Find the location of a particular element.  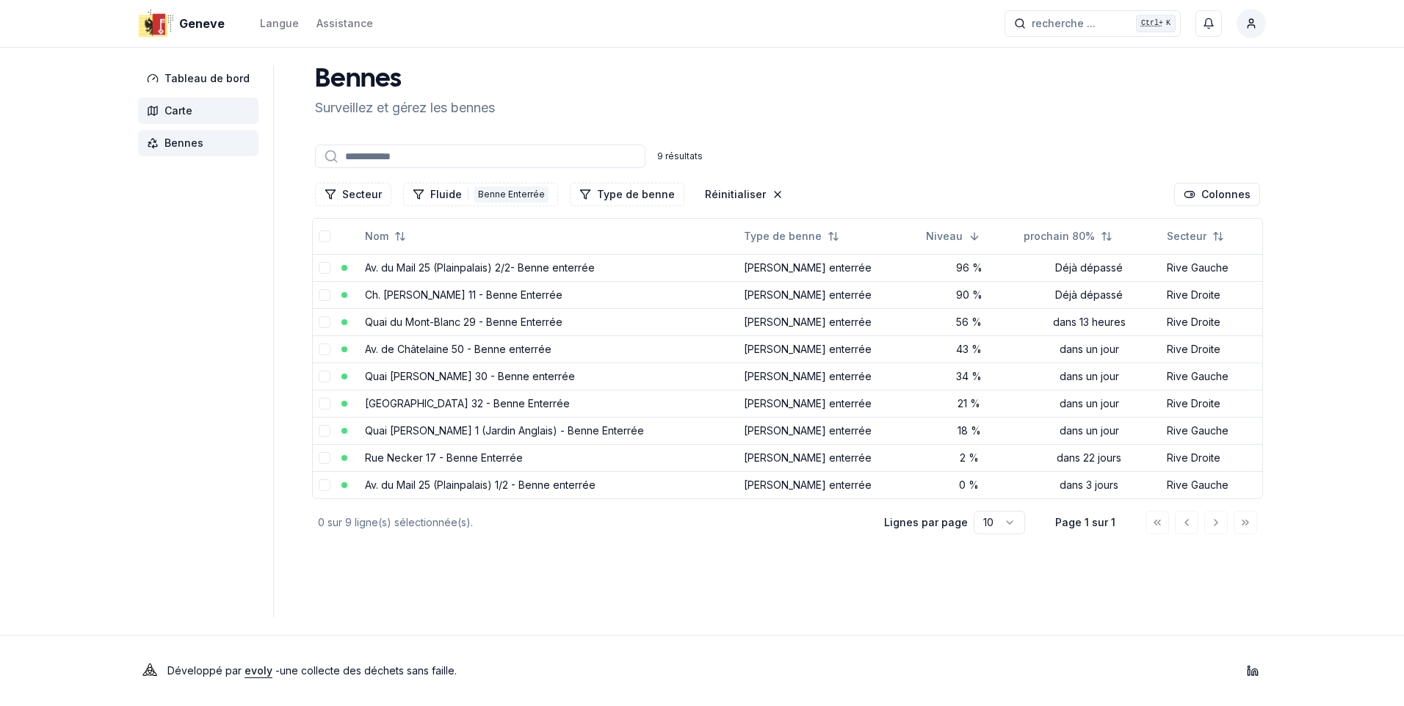

a: Bennes is located at coordinates (201, 143).